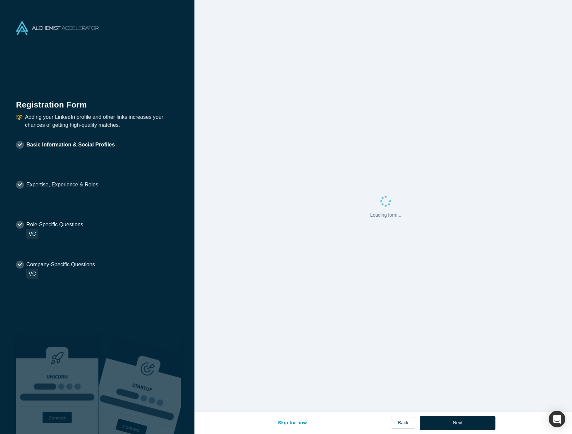 Image resolution: width=572 pixels, height=434 pixels. Describe the element at coordinates (458, 423) in the screenshot. I see `button: Next` at that location.